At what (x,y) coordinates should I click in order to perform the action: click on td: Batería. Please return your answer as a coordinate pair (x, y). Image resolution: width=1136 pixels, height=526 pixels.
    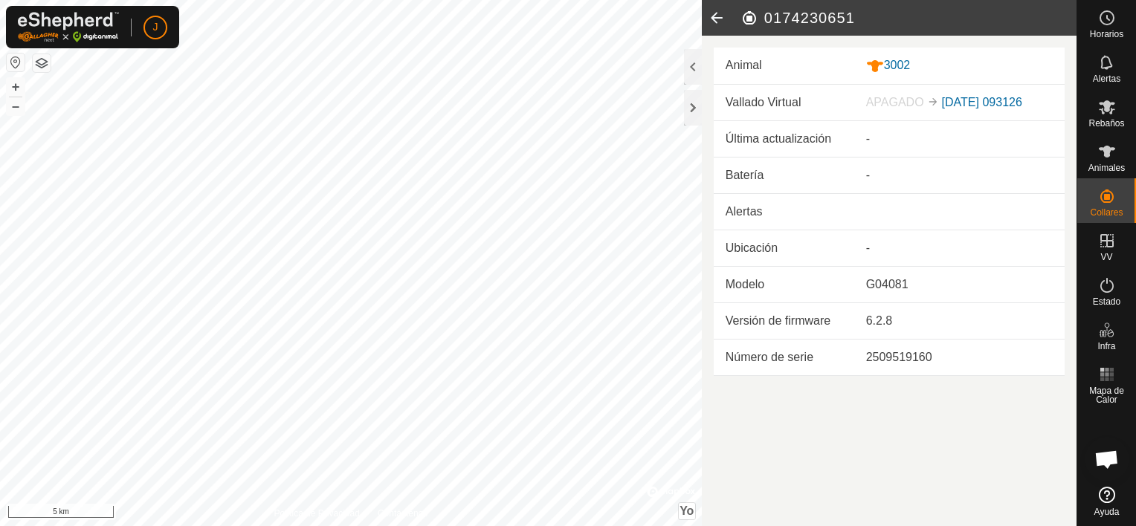
    Looking at the image, I should click on (783, 175).